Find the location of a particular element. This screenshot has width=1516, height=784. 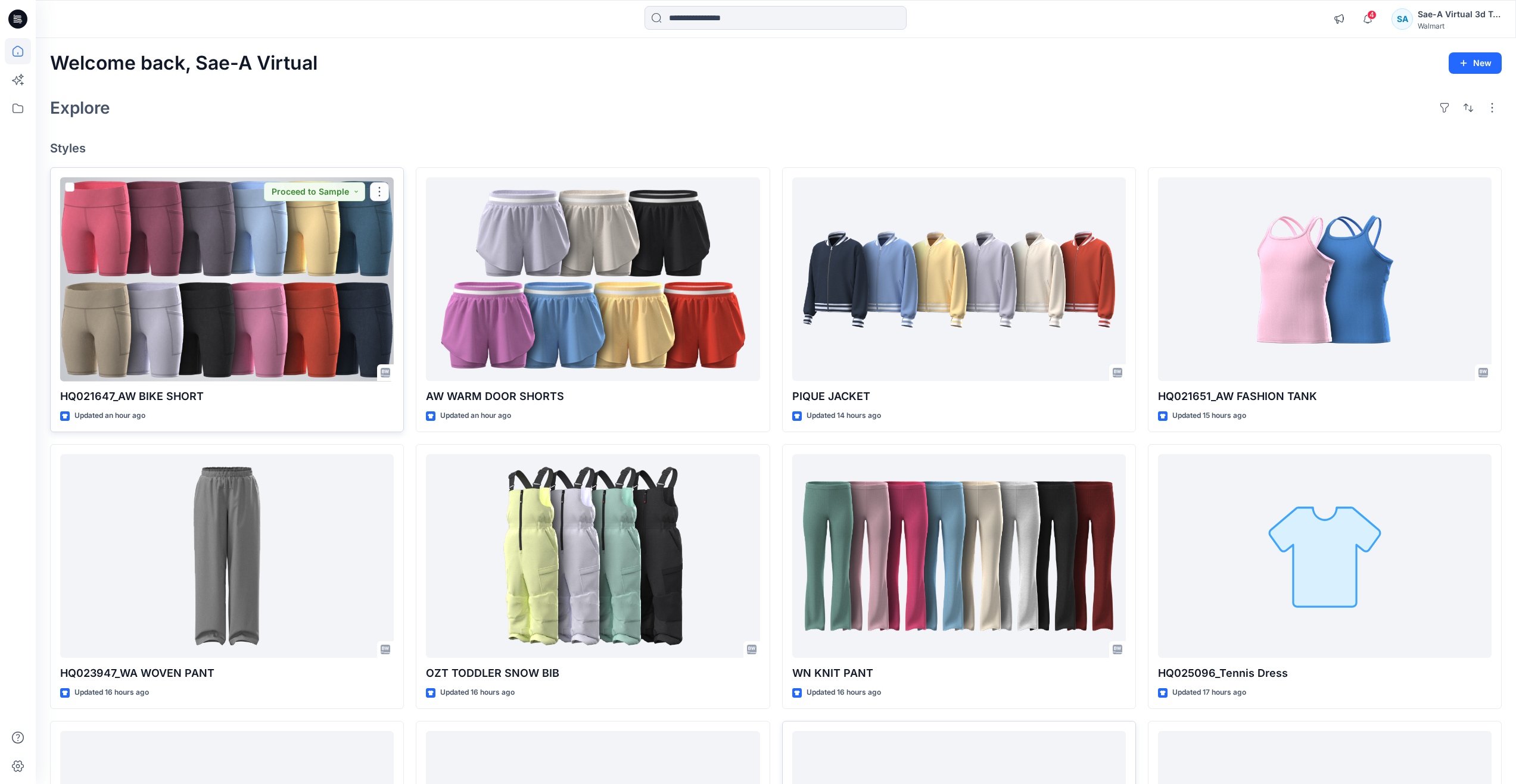

p: AW WARM DOOR SHORTS is located at coordinates (593, 396).